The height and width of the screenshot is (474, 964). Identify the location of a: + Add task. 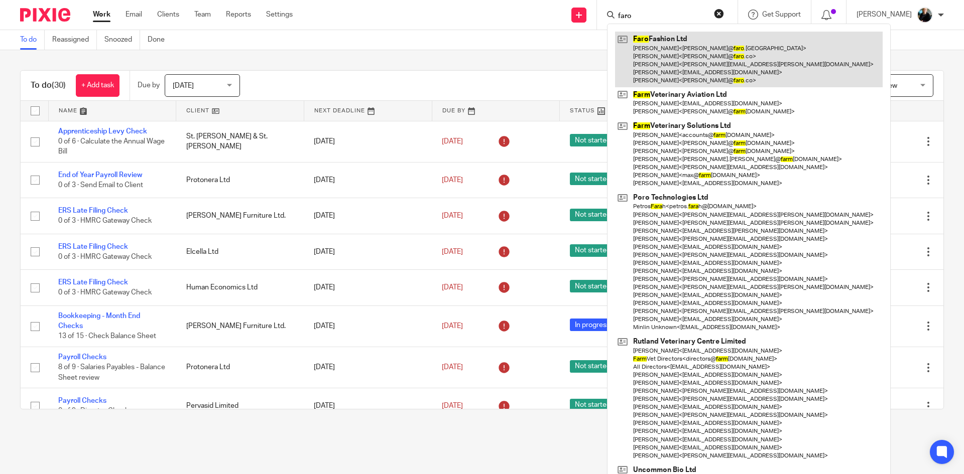
(97, 85).